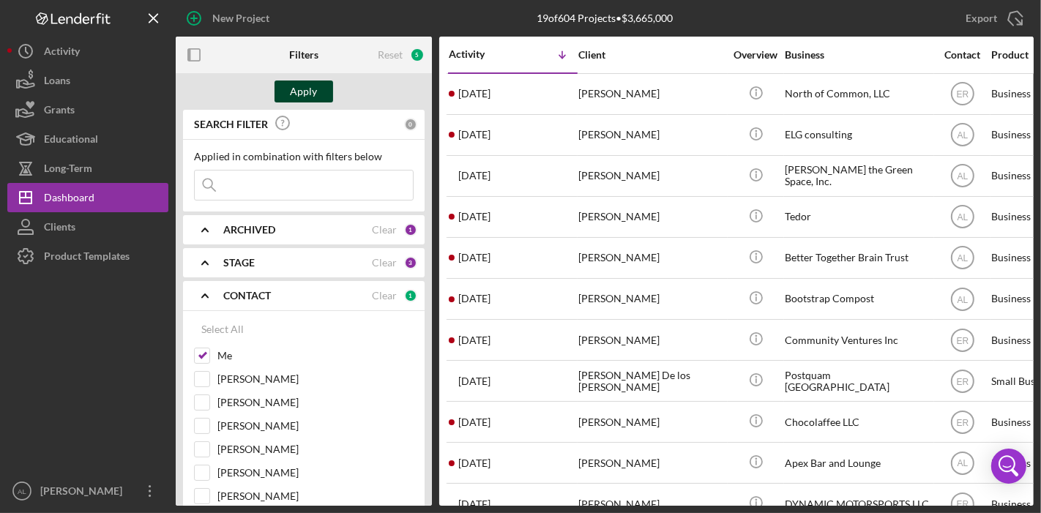  What do you see at coordinates (304, 55) in the screenshot?
I see `b: Filters` at bounding box center [304, 55].